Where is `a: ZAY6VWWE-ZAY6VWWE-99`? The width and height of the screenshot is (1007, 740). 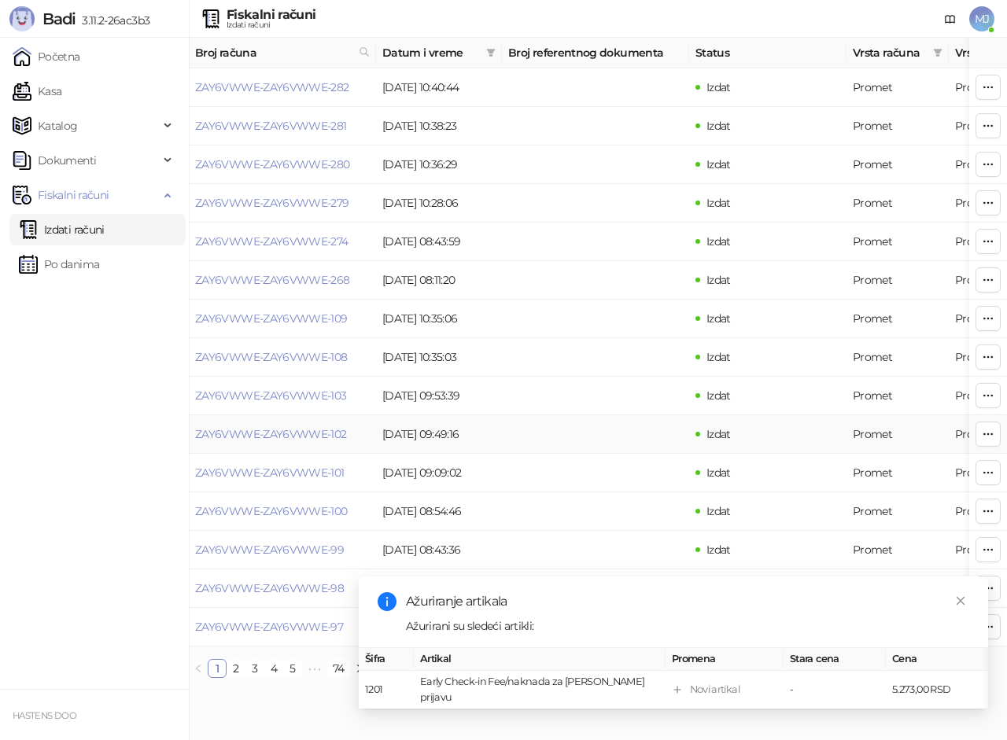
a: ZAY6VWWE-ZAY6VWWE-99 is located at coordinates (269, 550).